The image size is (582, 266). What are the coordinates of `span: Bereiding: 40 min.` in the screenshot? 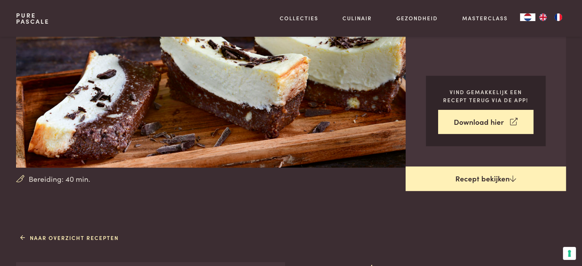 It's located at (59, 179).